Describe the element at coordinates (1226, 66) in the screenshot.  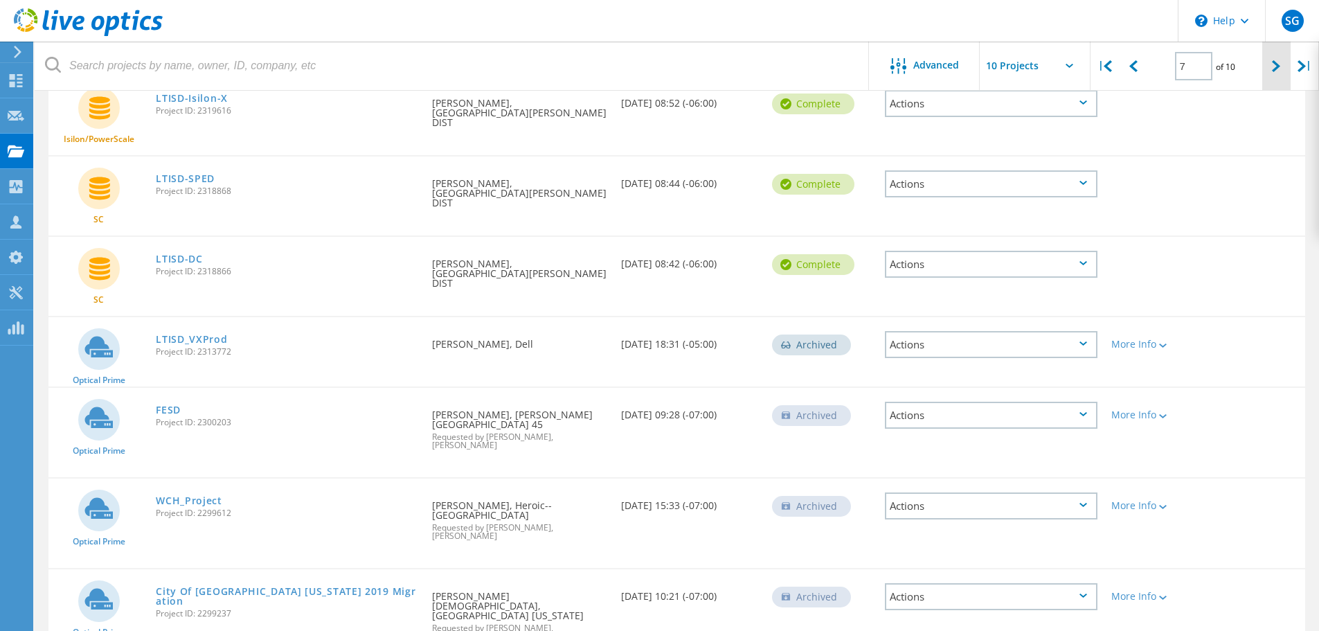
I see `span: of 10` at that location.